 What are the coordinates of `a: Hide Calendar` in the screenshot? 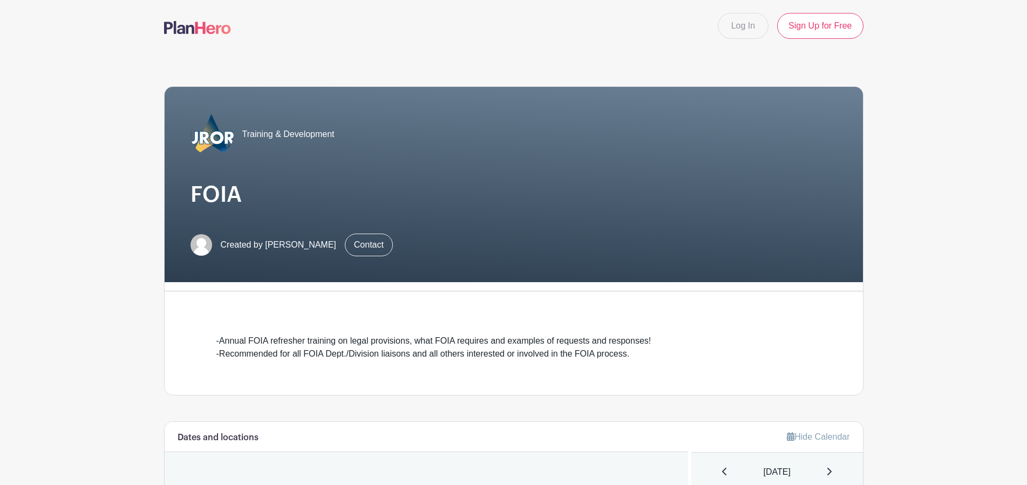 It's located at (818, 437).